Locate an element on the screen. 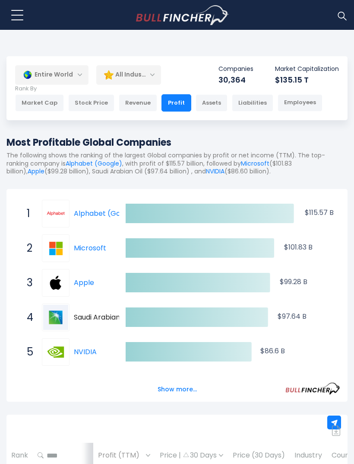 The width and height of the screenshot is (354, 464). span: Profit (TTM) is located at coordinates (121, 455).